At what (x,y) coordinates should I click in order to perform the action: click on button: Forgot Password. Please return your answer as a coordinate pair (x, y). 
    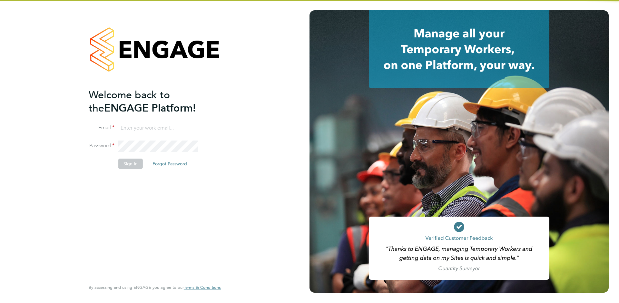
    Looking at the image, I should click on (170, 164).